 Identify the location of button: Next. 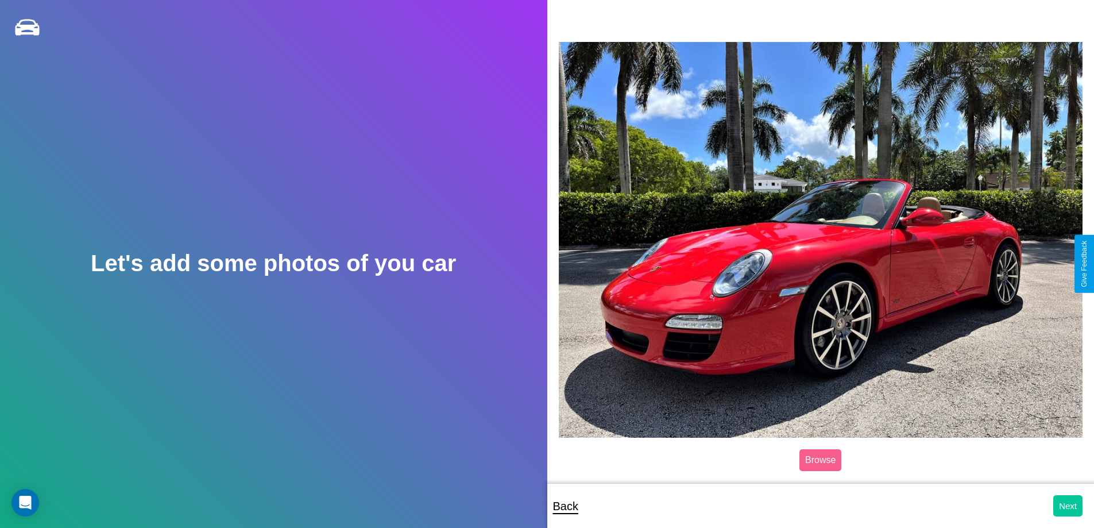
(1068, 505).